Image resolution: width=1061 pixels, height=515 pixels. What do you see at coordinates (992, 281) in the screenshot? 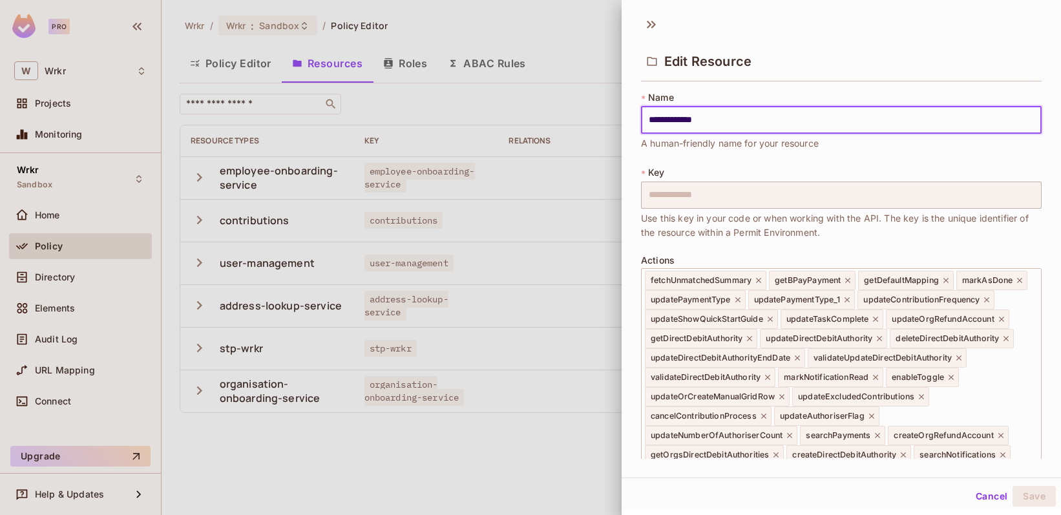
I see `div: markAsDone` at bounding box center [992, 281].